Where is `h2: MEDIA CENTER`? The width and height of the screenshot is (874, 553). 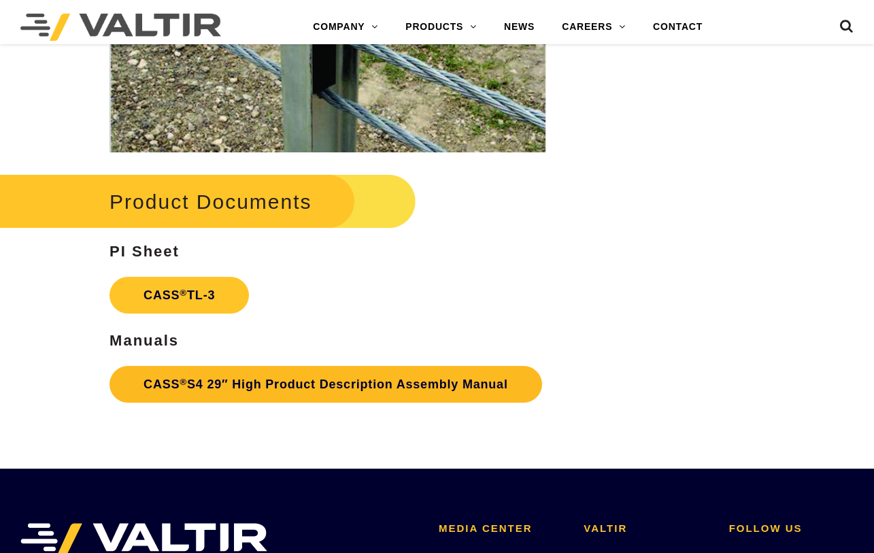 h2: MEDIA CENTER is located at coordinates (501, 529).